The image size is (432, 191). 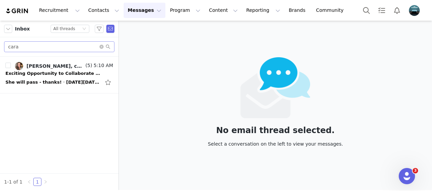 I want to click on div: Select a conversation on the left to view your messages., so click(x=275, y=144).